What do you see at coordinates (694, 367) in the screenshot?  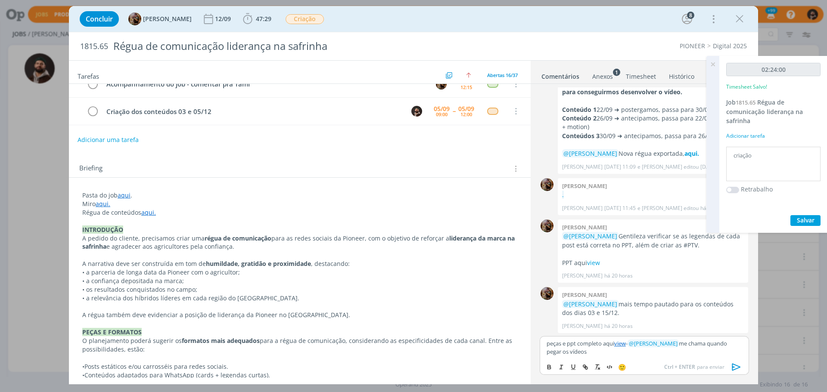 I see `span: para enviar` at bounding box center [694, 367].